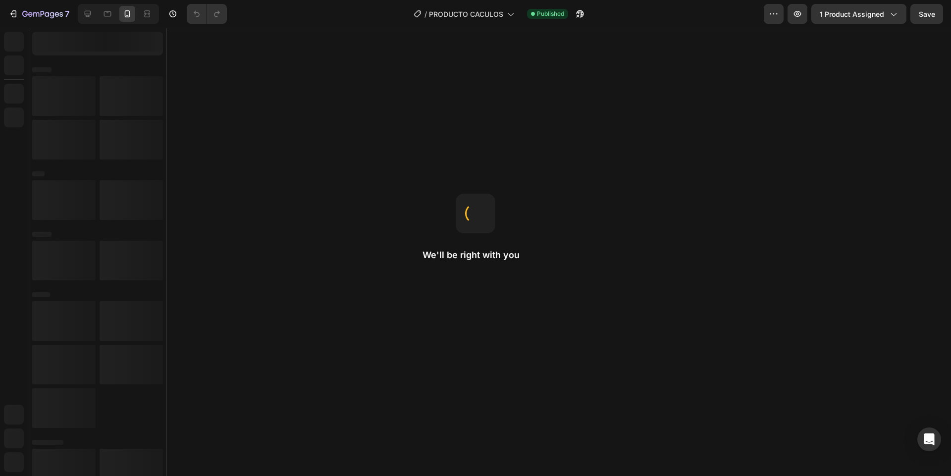 The height and width of the screenshot is (476, 951). What do you see at coordinates (550, 14) in the screenshot?
I see `span: Published` at bounding box center [550, 14].